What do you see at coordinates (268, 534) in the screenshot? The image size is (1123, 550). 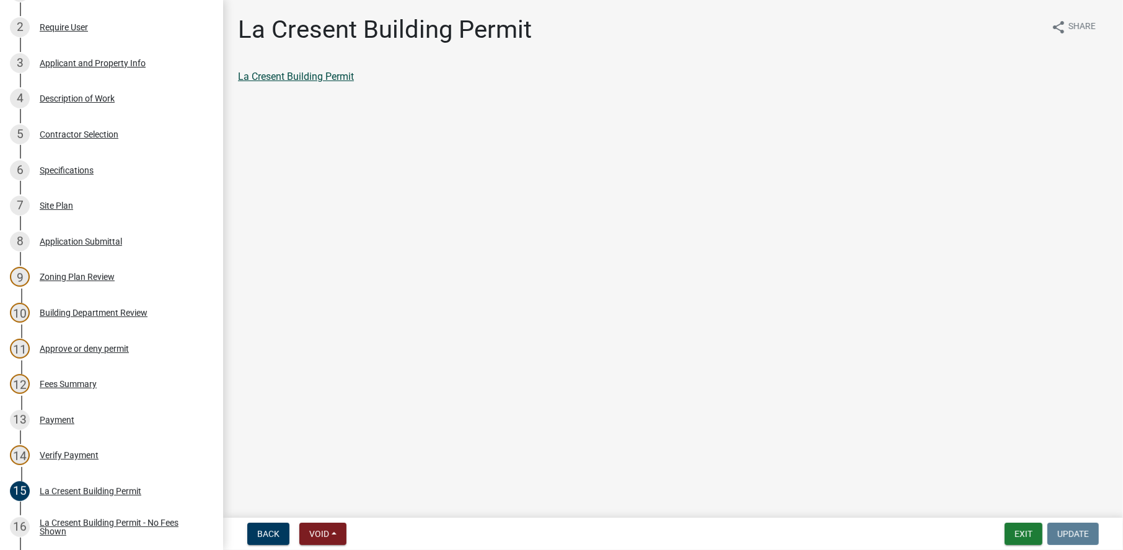 I see `span: Back` at bounding box center [268, 534].